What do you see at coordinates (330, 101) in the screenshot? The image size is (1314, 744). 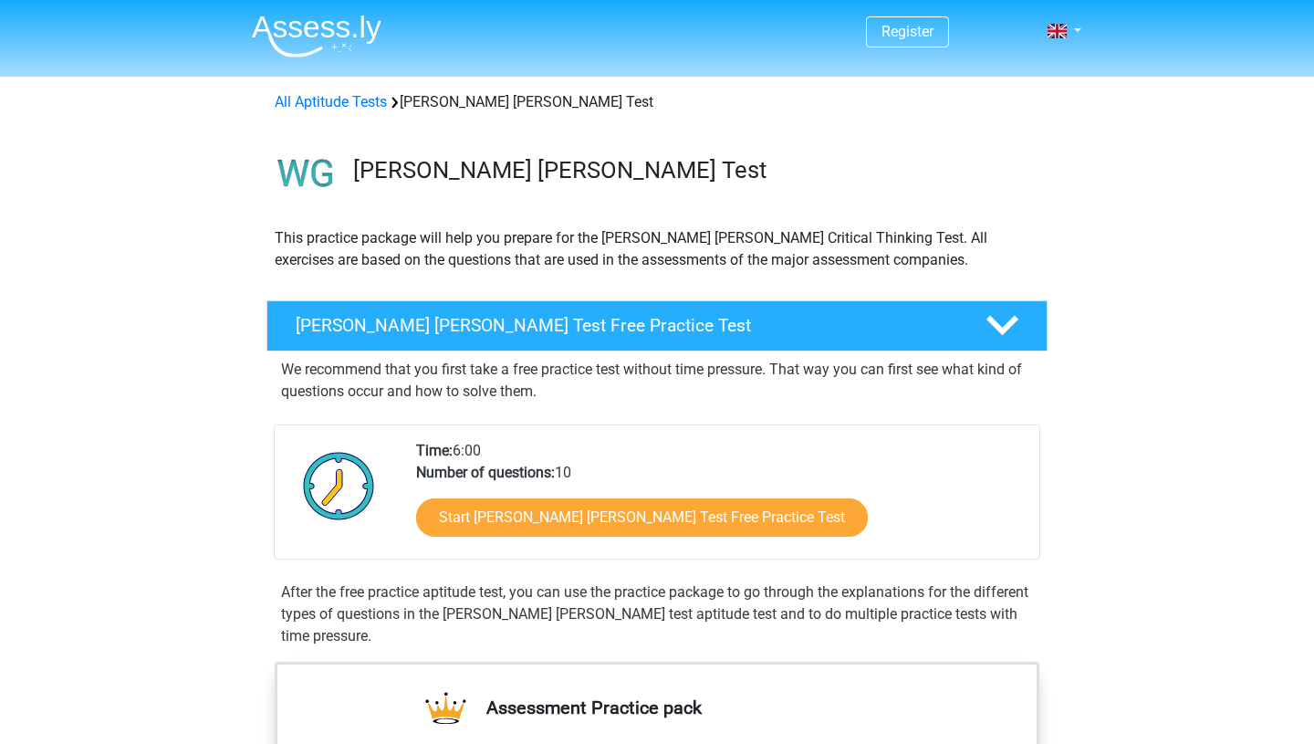 I see `a: All Aptitude Tests` at bounding box center [330, 101].